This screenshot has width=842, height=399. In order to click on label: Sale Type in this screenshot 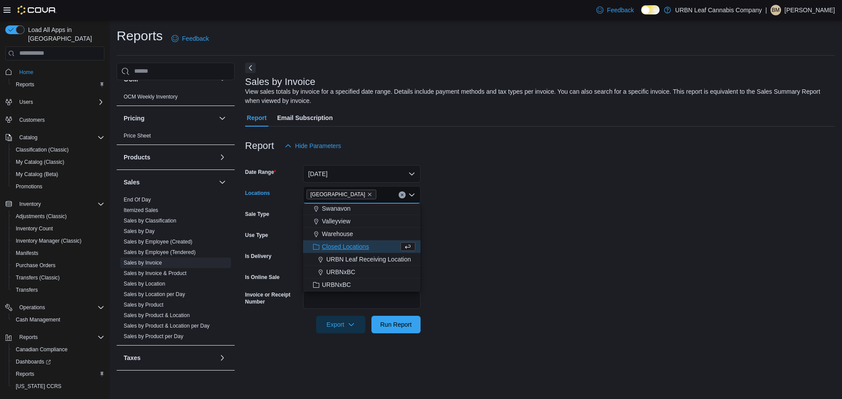, I will do `click(257, 214)`.